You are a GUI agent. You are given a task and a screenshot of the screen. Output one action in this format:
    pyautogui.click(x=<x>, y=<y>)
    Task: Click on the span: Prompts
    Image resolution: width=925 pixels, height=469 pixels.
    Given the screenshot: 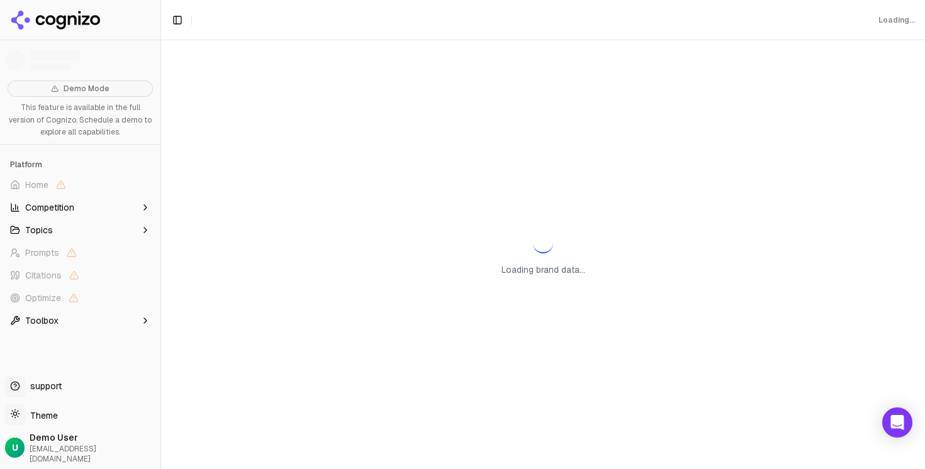 What is the action you would take?
    pyautogui.click(x=42, y=253)
    